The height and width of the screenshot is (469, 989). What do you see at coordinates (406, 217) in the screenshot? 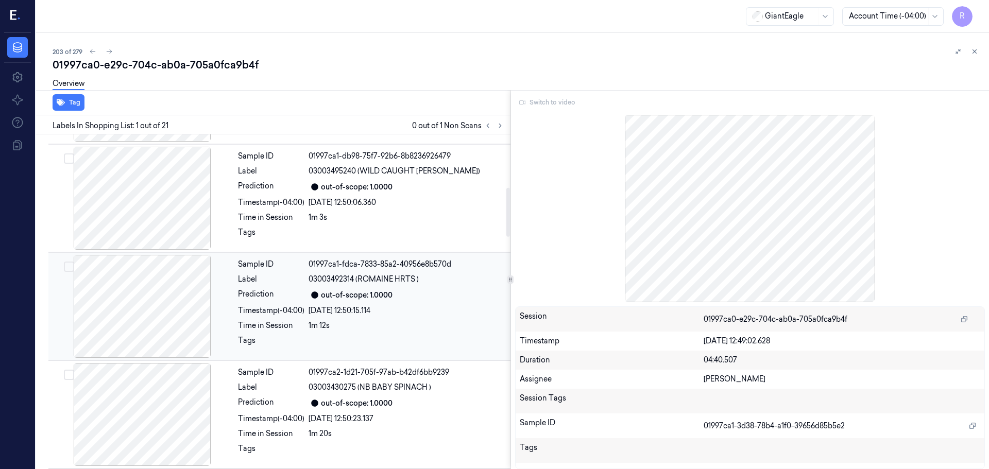
I see `div: 1m 3s` at bounding box center [406, 217].